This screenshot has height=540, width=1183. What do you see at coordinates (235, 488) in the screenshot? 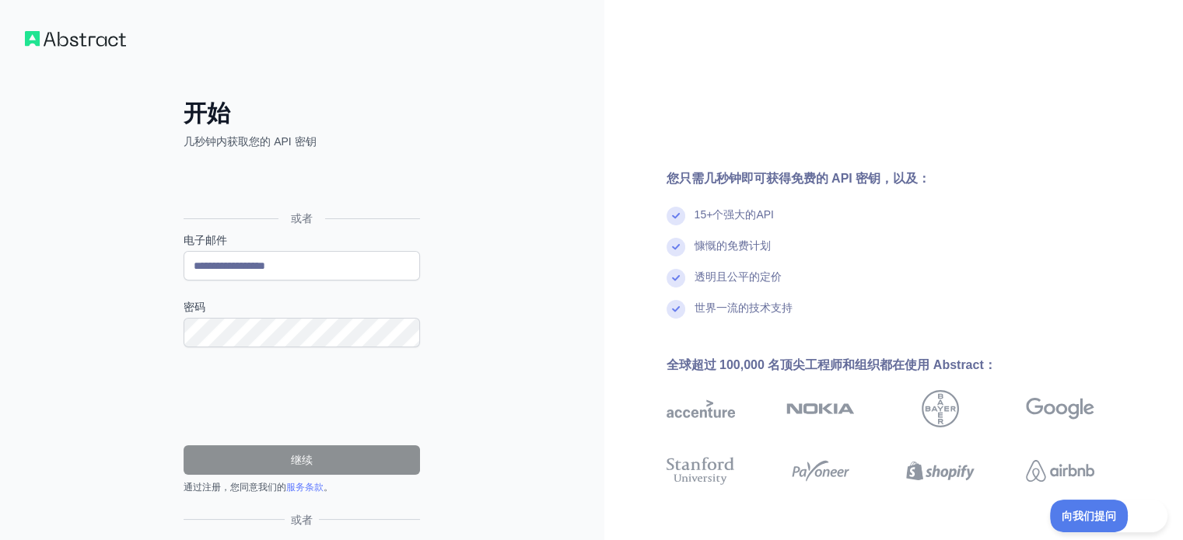
I see `font: 通过注册，您同意我们的` at bounding box center [235, 488].